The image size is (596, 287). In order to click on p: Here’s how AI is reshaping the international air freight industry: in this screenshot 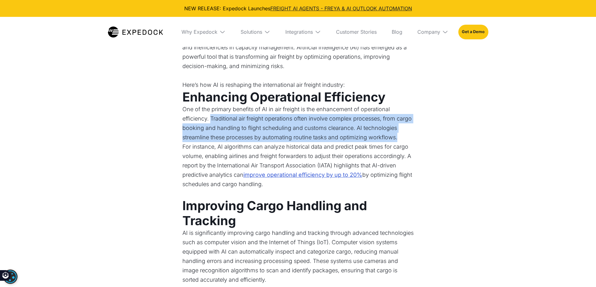, I will do `click(298, 85)`.